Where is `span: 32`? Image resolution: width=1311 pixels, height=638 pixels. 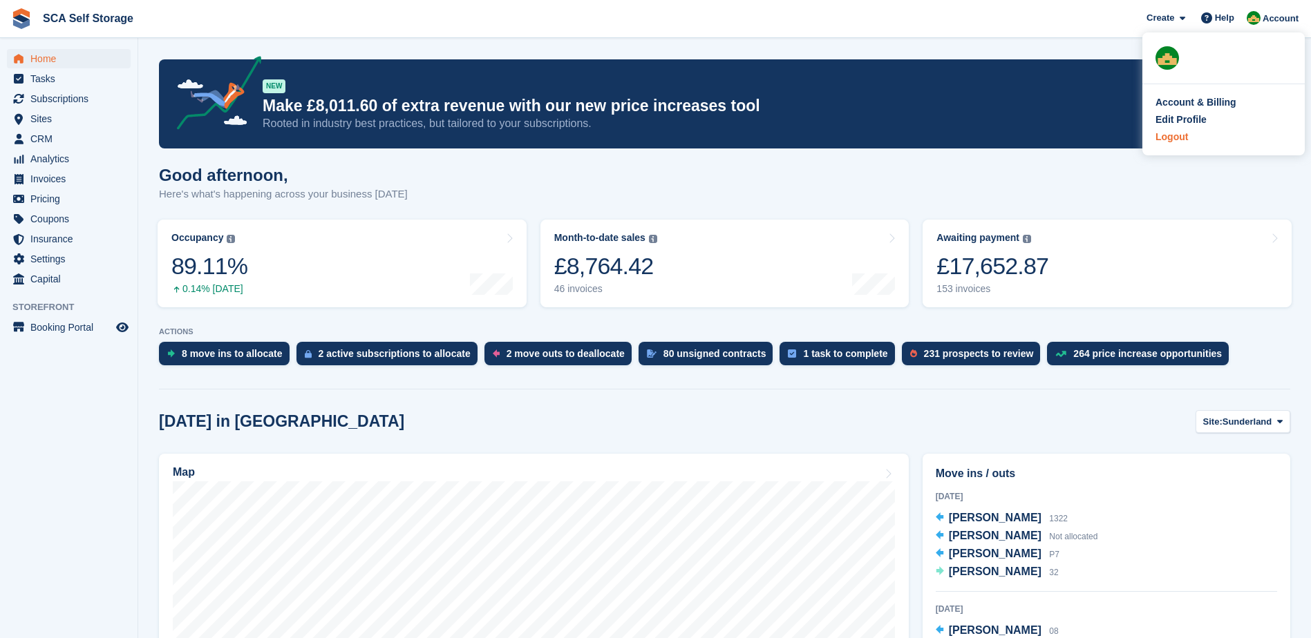
span: 32 is located at coordinates (1053, 573).